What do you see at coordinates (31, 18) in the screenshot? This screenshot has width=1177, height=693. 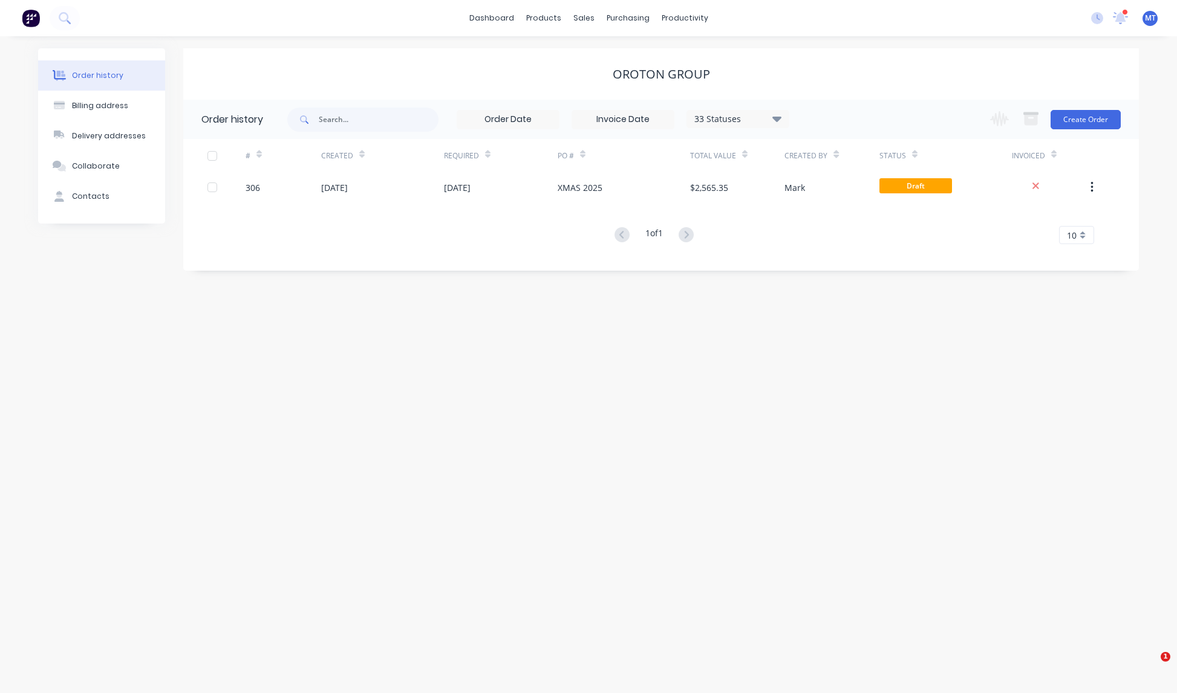 I see `img: Factory` at bounding box center [31, 18].